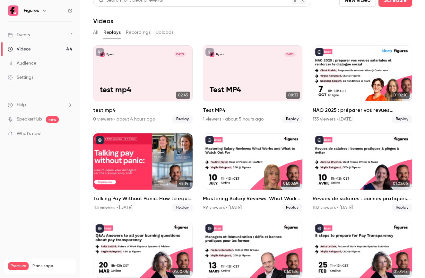  What do you see at coordinates (183, 95) in the screenshot?
I see `span: 02:45` at bounding box center [183, 95].